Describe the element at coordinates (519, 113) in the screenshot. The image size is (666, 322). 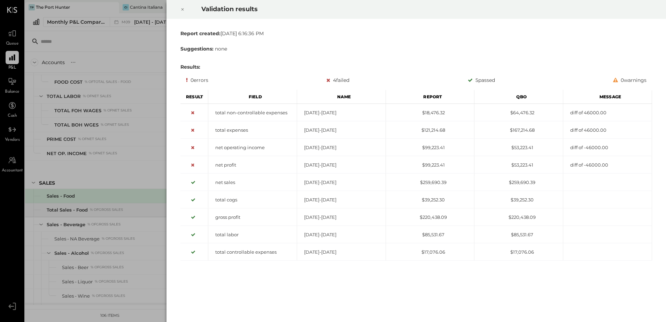
I see `div: $64,476.32` at that location.